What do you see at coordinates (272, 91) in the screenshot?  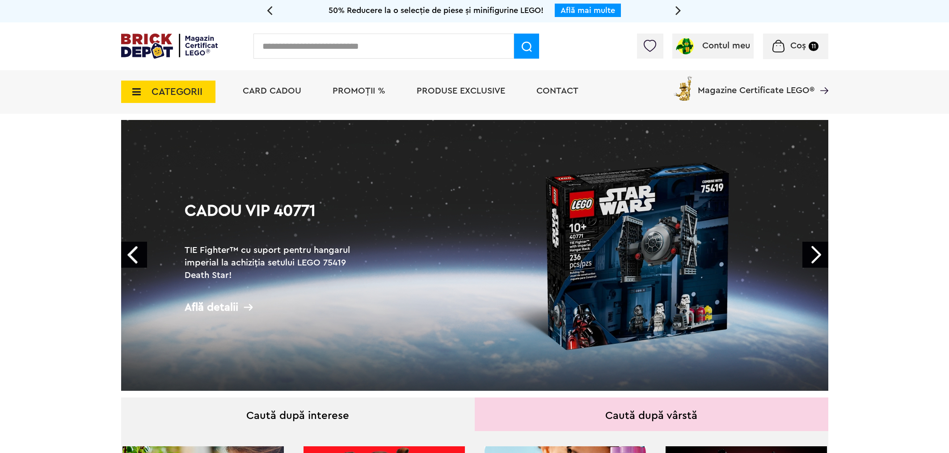 I see `span: Card Cadou` at bounding box center [272, 91].